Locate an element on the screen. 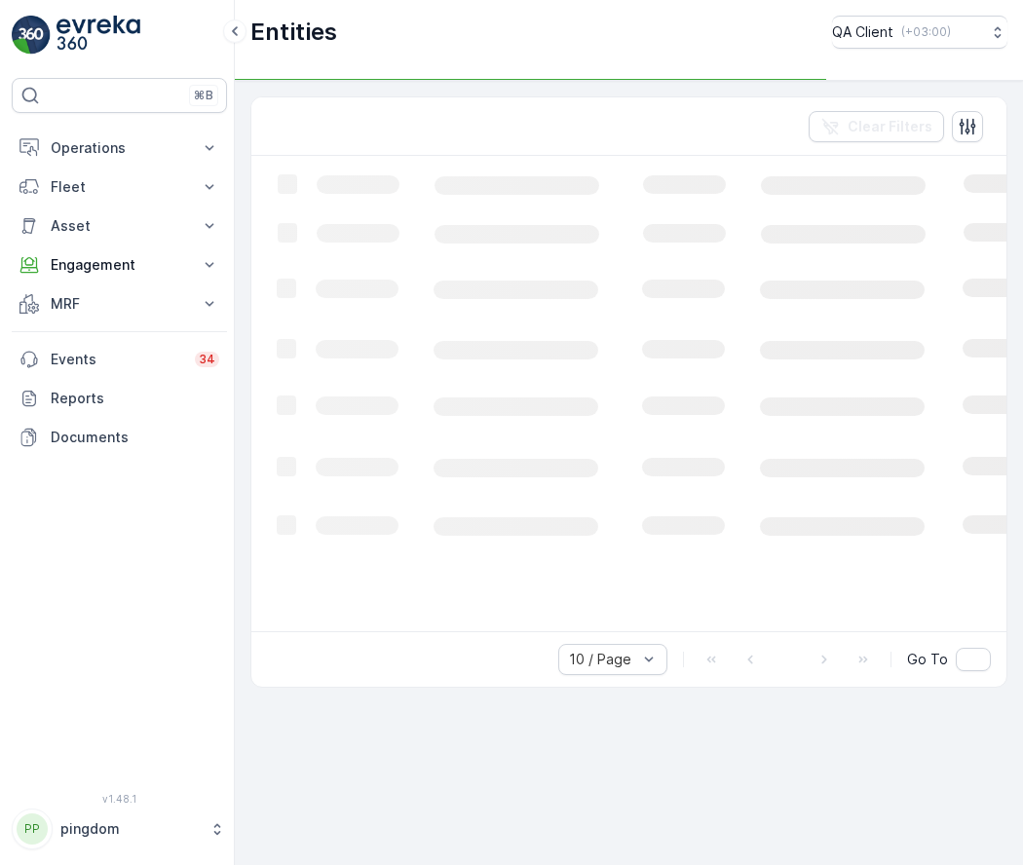 This screenshot has width=1023, height=865. div: PP is located at coordinates (32, 829).